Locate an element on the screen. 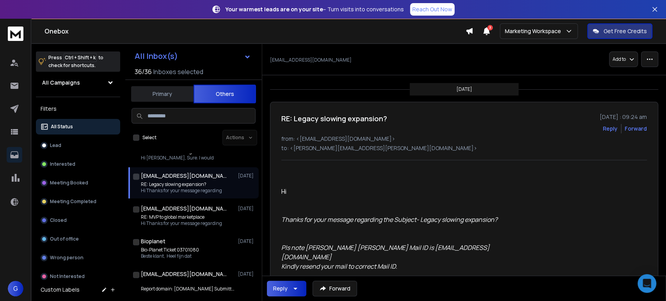  h3: Inboxes selected is located at coordinates (178, 72).